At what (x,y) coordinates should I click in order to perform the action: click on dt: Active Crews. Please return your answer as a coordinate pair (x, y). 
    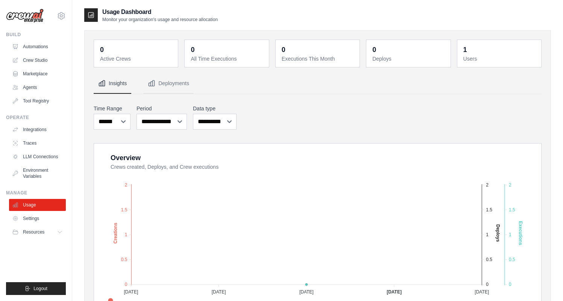
    Looking at the image, I should click on (137, 59).